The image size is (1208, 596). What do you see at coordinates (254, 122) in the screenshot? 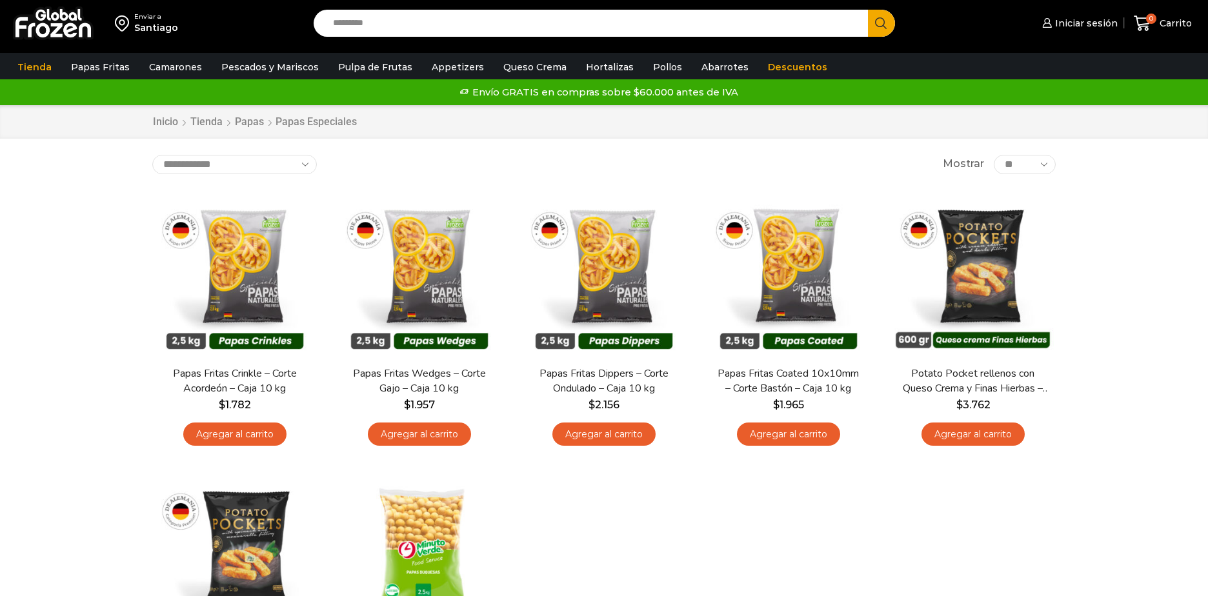
I see `nav: Breadcrumb` at bounding box center [254, 122].